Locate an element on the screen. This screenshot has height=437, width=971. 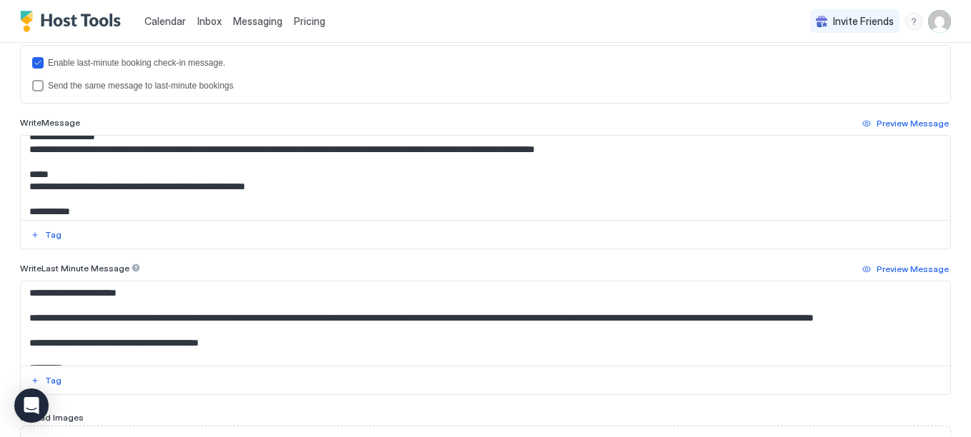
div: menu is located at coordinates (914, 21).